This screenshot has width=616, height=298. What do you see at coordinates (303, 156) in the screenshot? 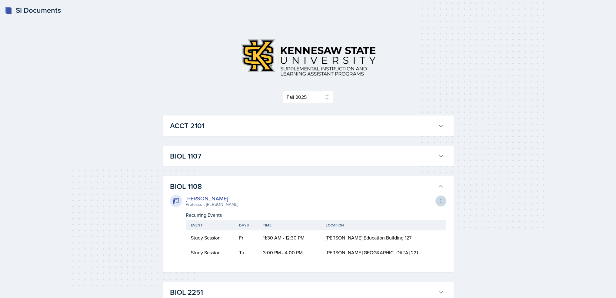
I see `h3: BIOL 1107` at bounding box center [303, 156].